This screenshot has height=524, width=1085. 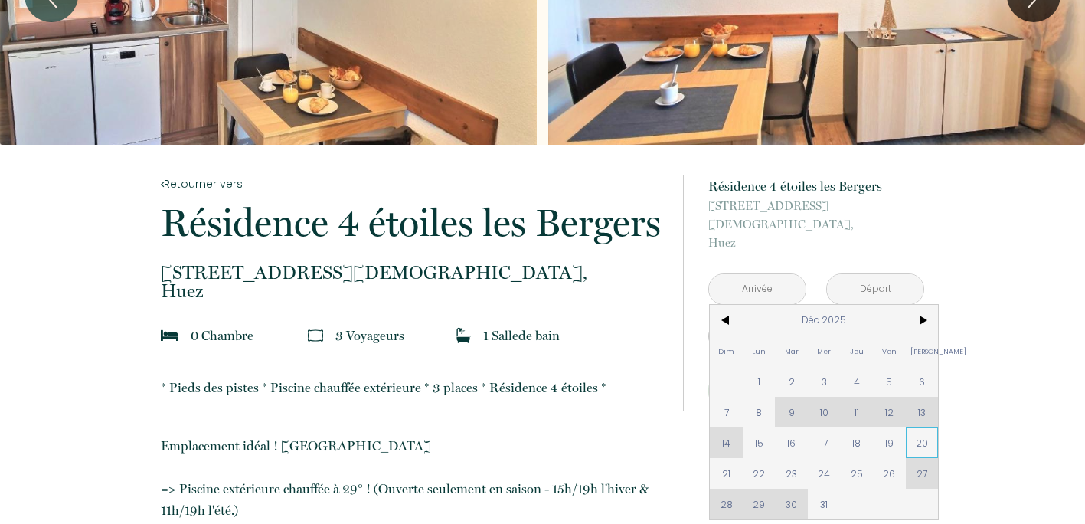 I want to click on span: 16, so click(x=791, y=443).